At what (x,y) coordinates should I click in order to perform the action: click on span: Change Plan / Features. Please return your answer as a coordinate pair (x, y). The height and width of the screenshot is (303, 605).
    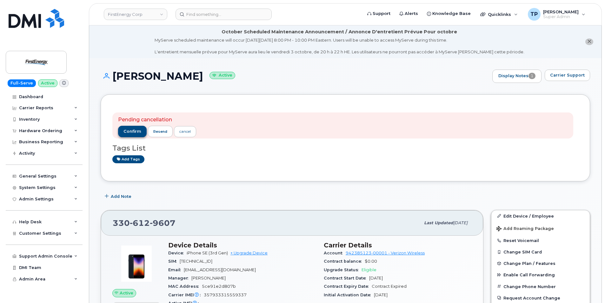
    Looking at the image, I should click on (529, 263).